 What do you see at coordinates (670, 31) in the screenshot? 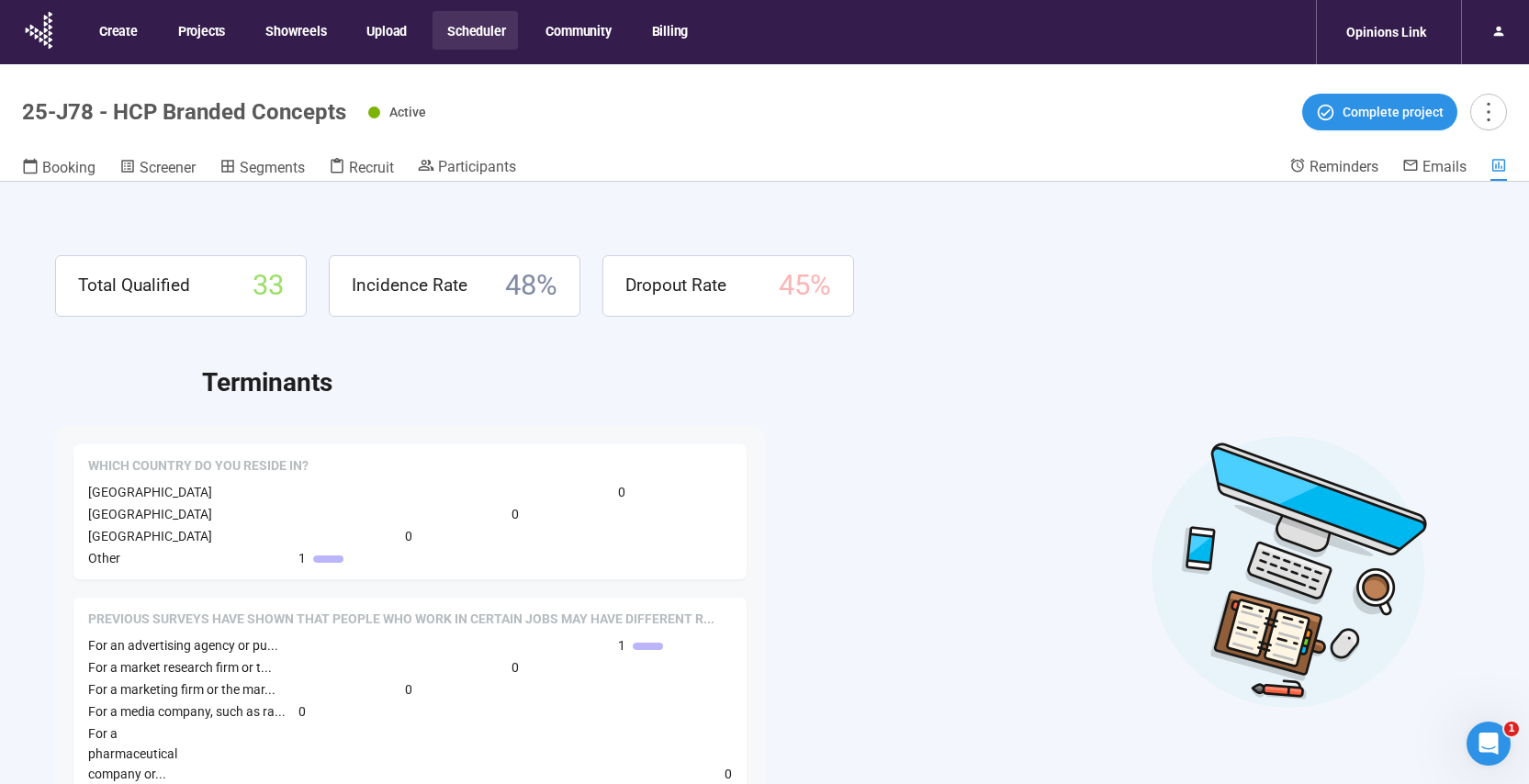
I see `button: Billing` at bounding box center [670, 31].